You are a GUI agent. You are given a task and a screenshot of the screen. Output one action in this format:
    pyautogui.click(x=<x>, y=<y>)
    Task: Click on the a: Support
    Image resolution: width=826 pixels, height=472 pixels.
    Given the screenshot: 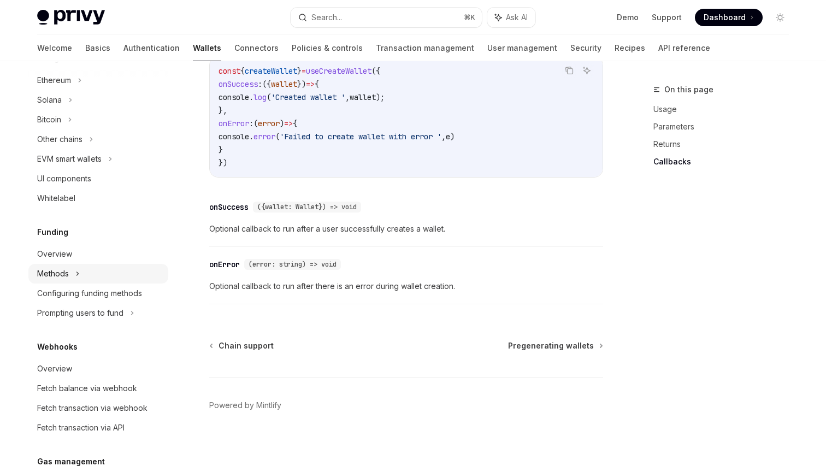 What is the action you would take?
    pyautogui.click(x=666, y=17)
    